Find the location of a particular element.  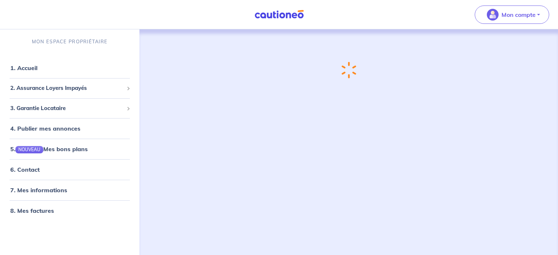

div: 8. Mes factures is located at coordinates (70, 211).